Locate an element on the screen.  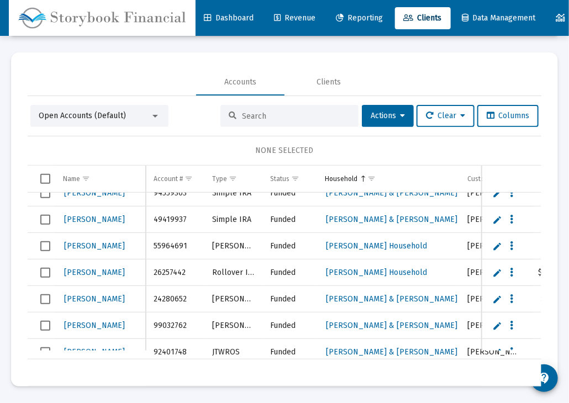
td: 99032762 is located at coordinates (175, 326).